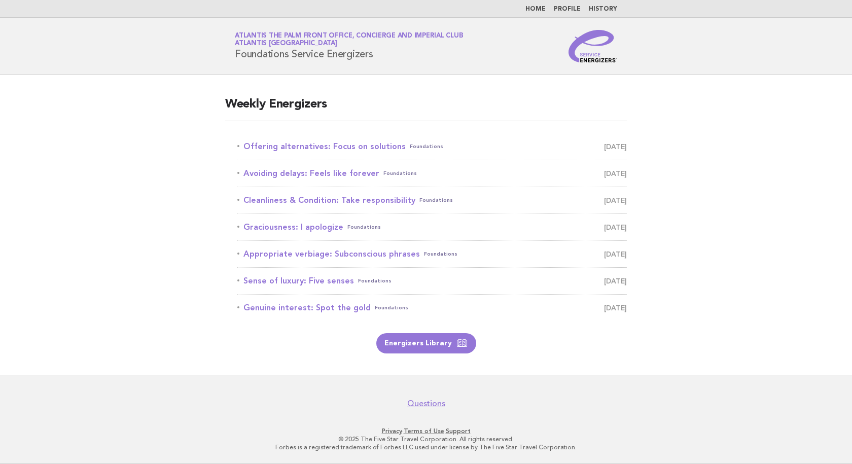  Describe the element at coordinates (426, 447) in the screenshot. I see `p: Forbes is a registered trademark of Forbes LLC used under license by The Five Star Travel Corpora...` at that location.